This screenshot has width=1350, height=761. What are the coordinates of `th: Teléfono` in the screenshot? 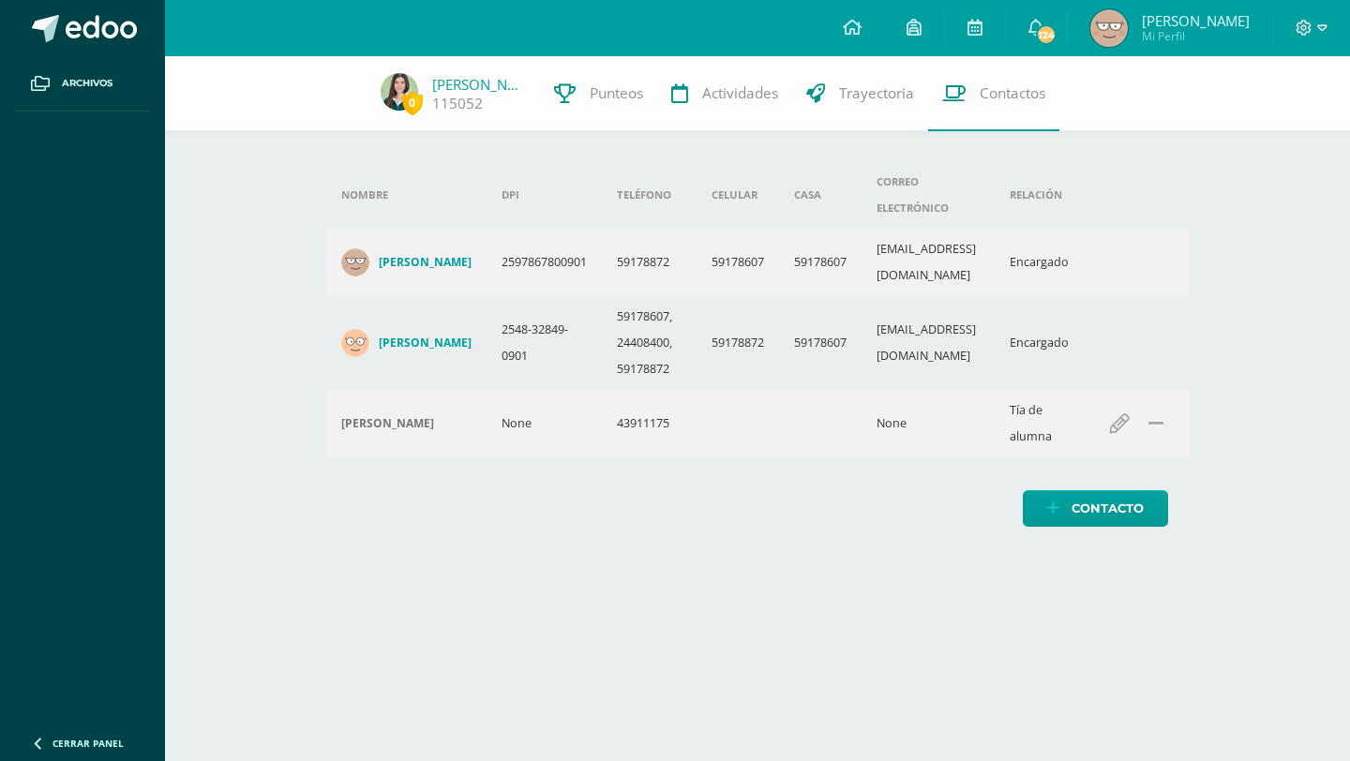 It's located at (649, 195).